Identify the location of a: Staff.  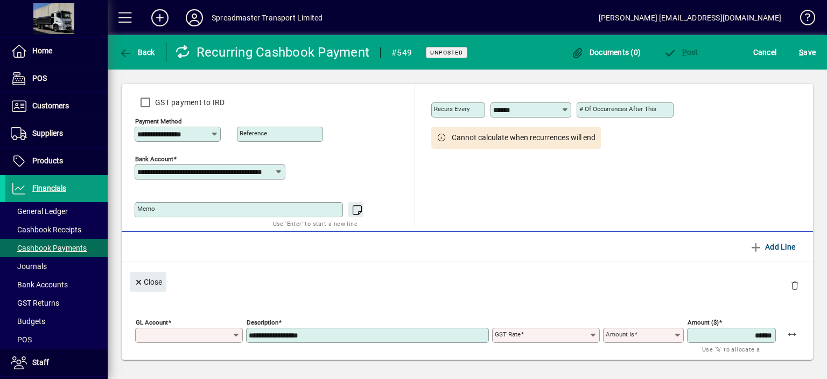
(57, 363).